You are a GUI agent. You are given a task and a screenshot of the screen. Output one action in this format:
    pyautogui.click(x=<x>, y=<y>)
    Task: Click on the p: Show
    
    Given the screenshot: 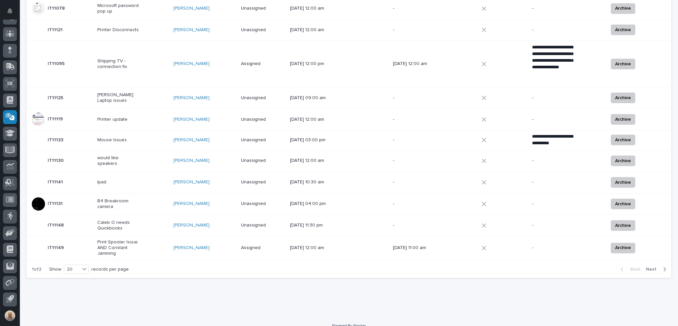 What is the action you would take?
    pyautogui.click(x=55, y=269)
    